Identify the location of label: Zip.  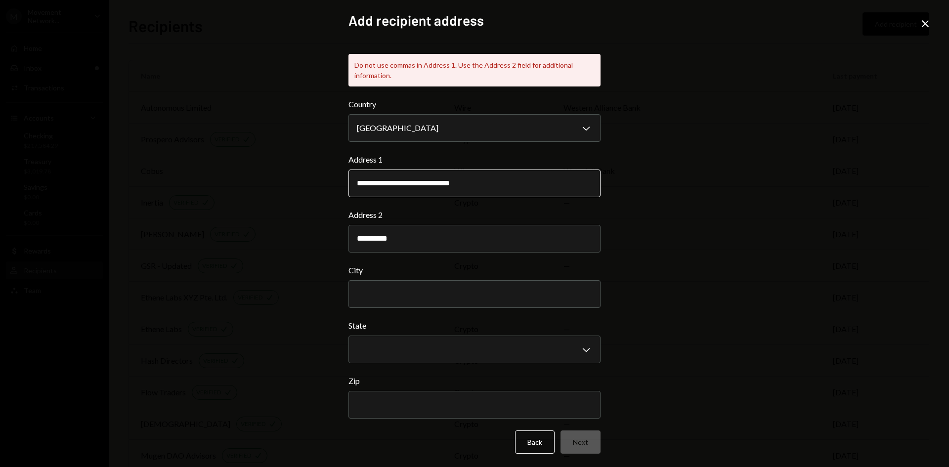
(474, 381).